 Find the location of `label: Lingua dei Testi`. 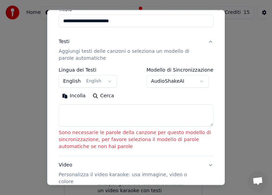

label: Lingua dei Testi is located at coordinates (88, 70).